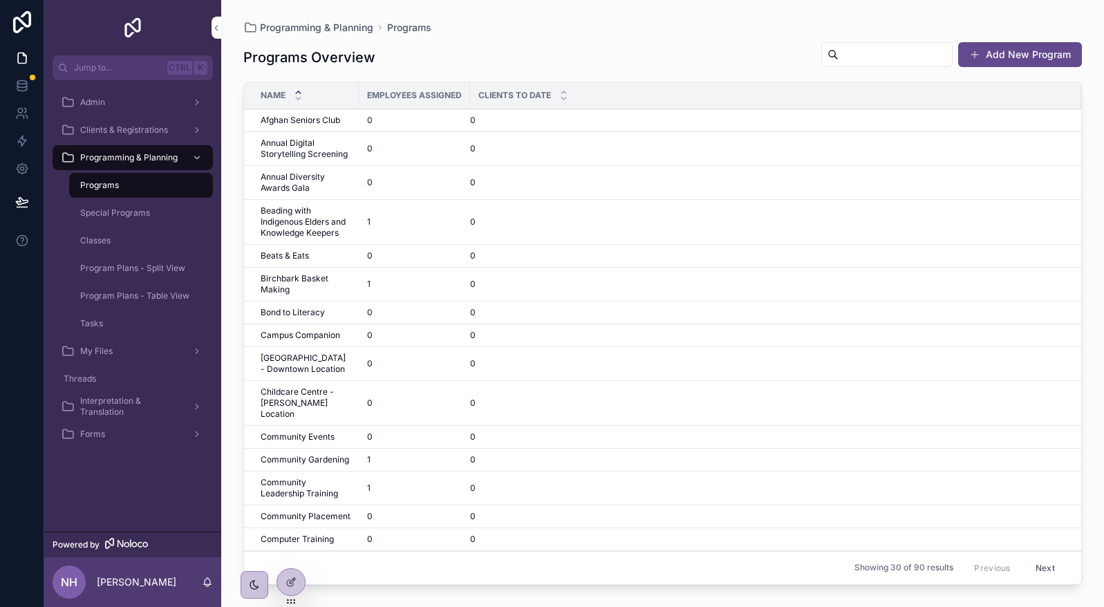 The image size is (1104, 607). What do you see at coordinates (133, 68) in the screenshot?
I see `button: Jump to...CtrlK` at bounding box center [133, 68].